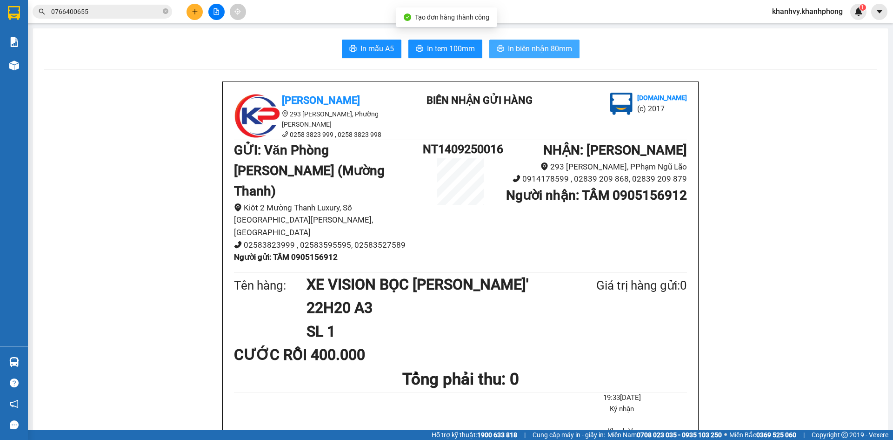 Image resolution: width=893 pixels, height=440 pixels. I want to click on span: message, so click(14, 424).